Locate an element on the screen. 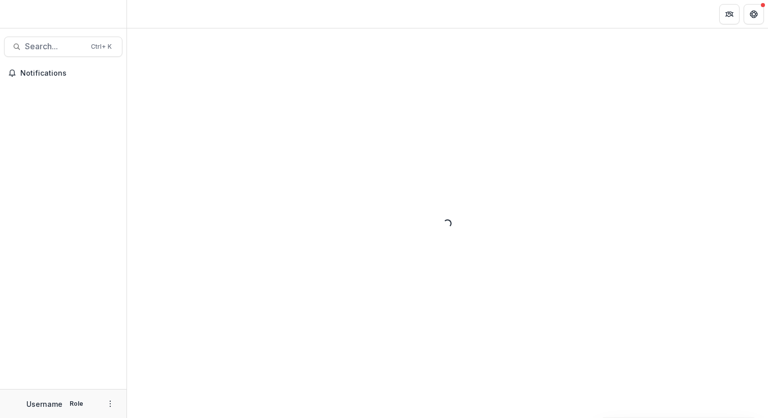  button: Get Help is located at coordinates (754, 14).